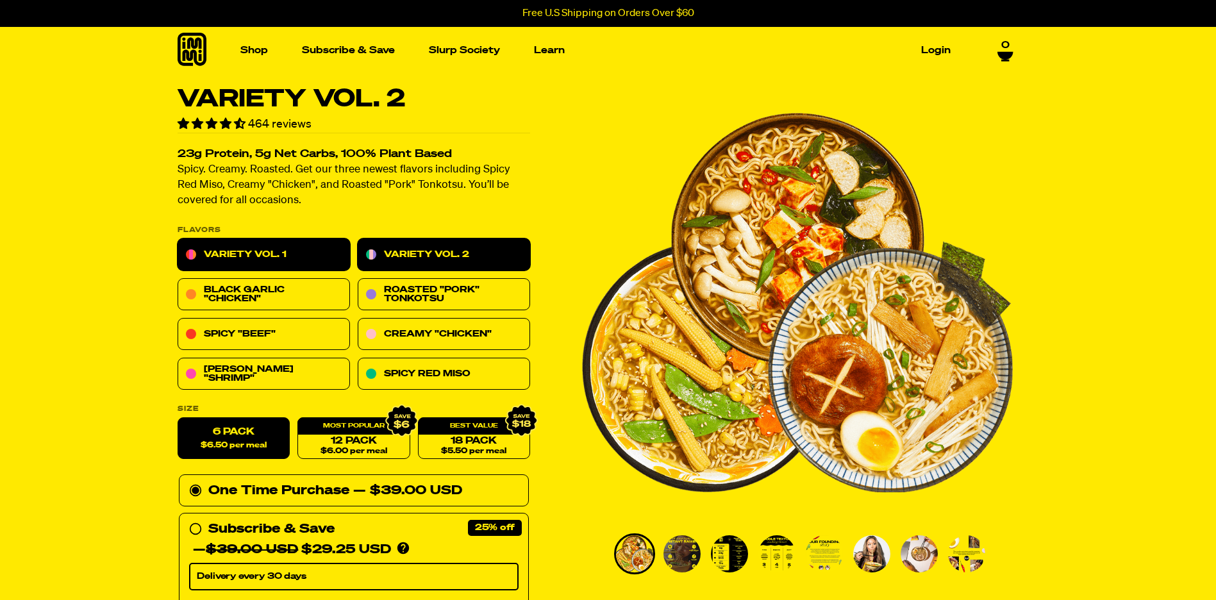 The image size is (1216, 600). What do you see at coordinates (354, 99) in the screenshot?
I see `h1: Variety Vol. 2` at bounding box center [354, 99].